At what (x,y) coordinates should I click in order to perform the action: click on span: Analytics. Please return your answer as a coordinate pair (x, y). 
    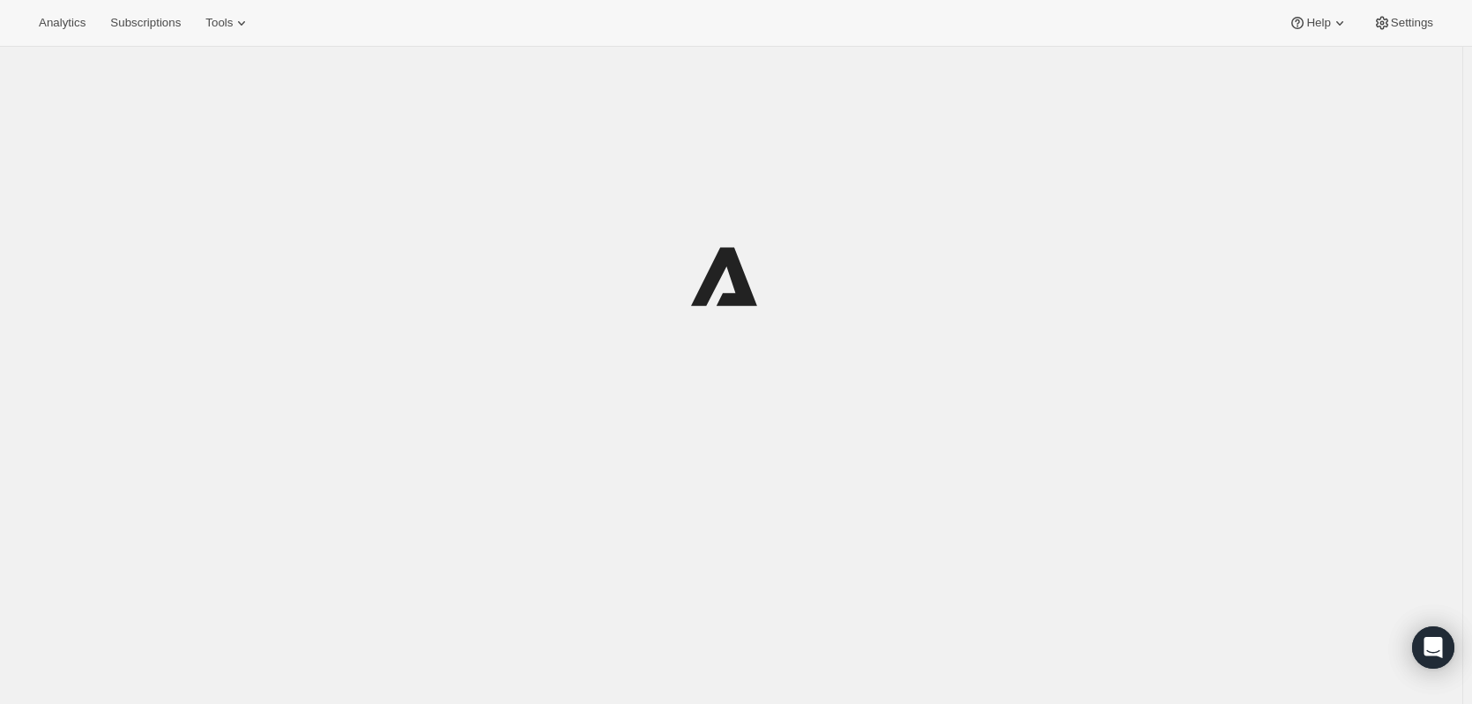
    Looking at the image, I should click on (62, 23).